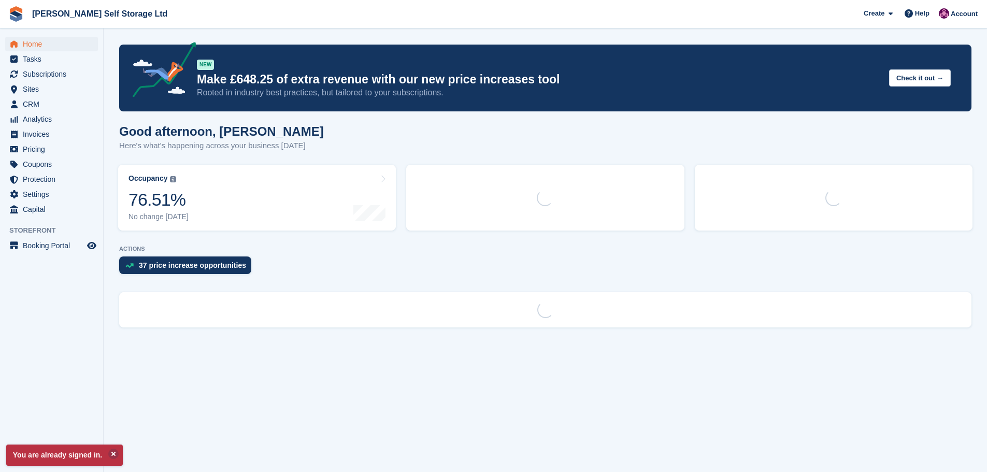  Describe the element at coordinates (192, 265) in the screenshot. I see `div: 37 price increase opportunities` at that location.